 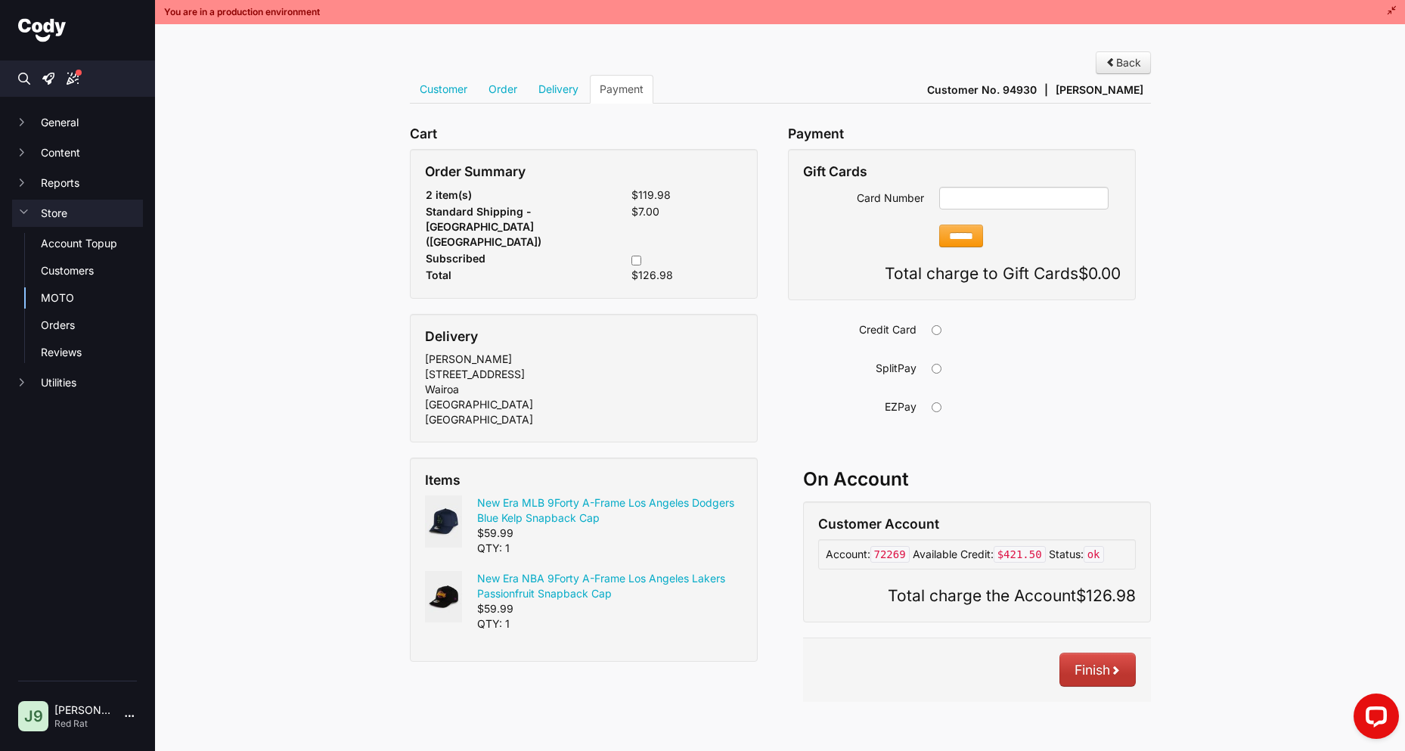 I want to click on h4: Items, so click(x=584, y=480).